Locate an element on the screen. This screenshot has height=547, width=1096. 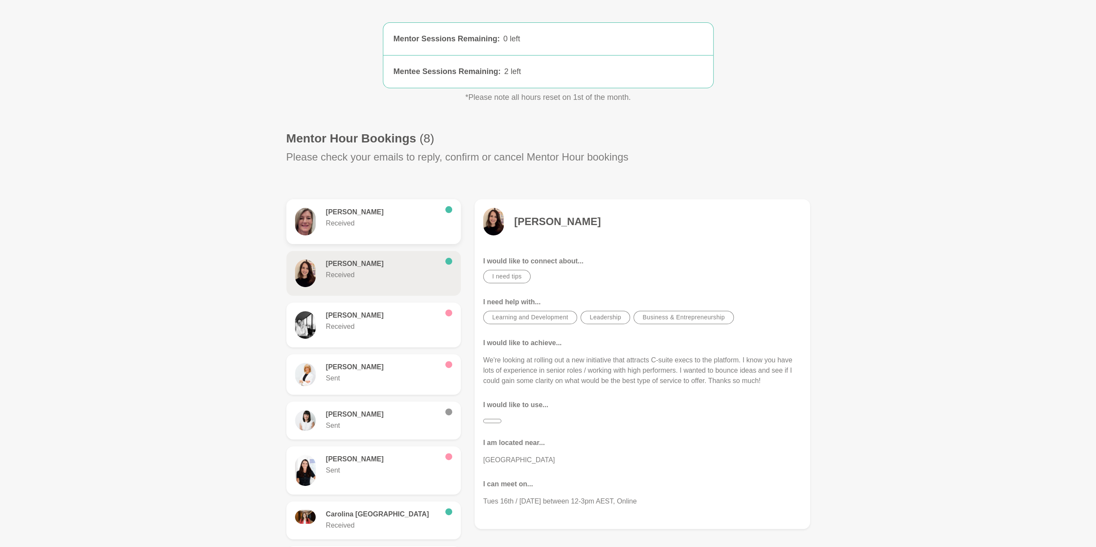
p: We're looking at rolling out a new initiative that attracts C-suite execs to the platform. I know... is located at coordinates (642, 371).